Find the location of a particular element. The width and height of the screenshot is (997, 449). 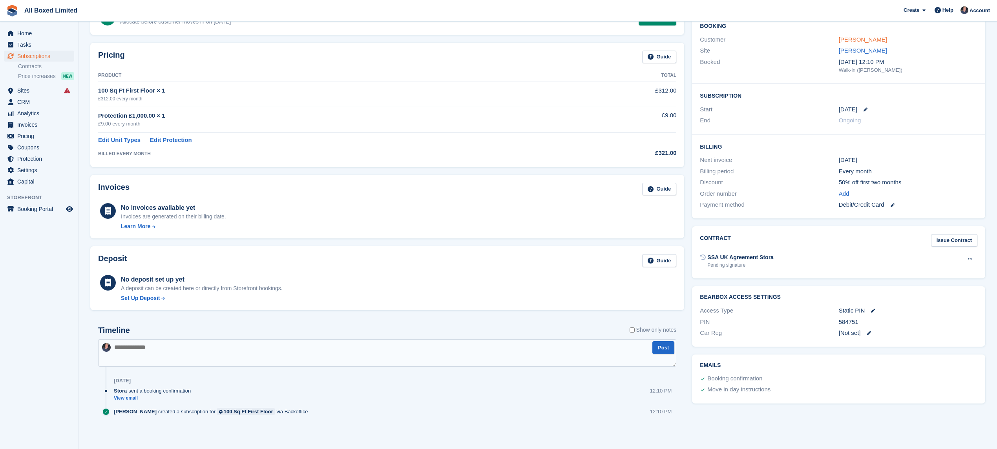

span: Home is located at coordinates (41, 33).